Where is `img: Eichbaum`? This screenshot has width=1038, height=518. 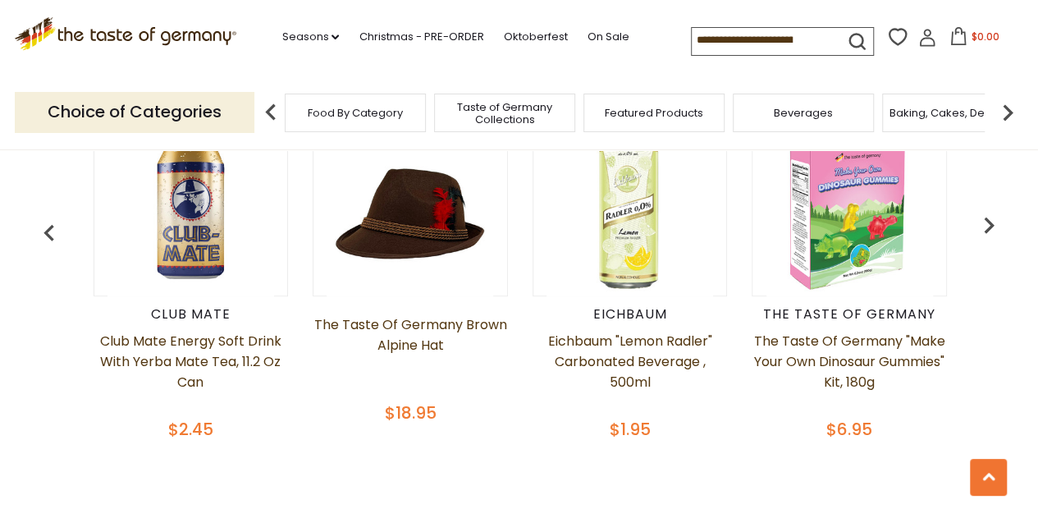
img: Eichbaum is located at coordinates (629, 212).